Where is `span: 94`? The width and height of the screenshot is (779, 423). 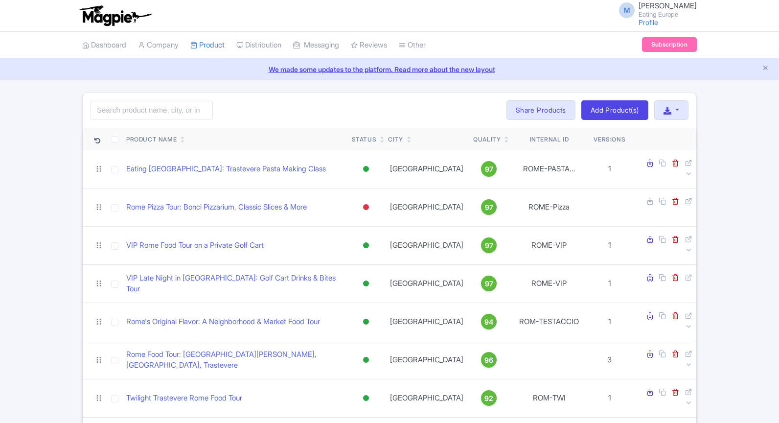
span: 94 is located at coordinates (489, 322).